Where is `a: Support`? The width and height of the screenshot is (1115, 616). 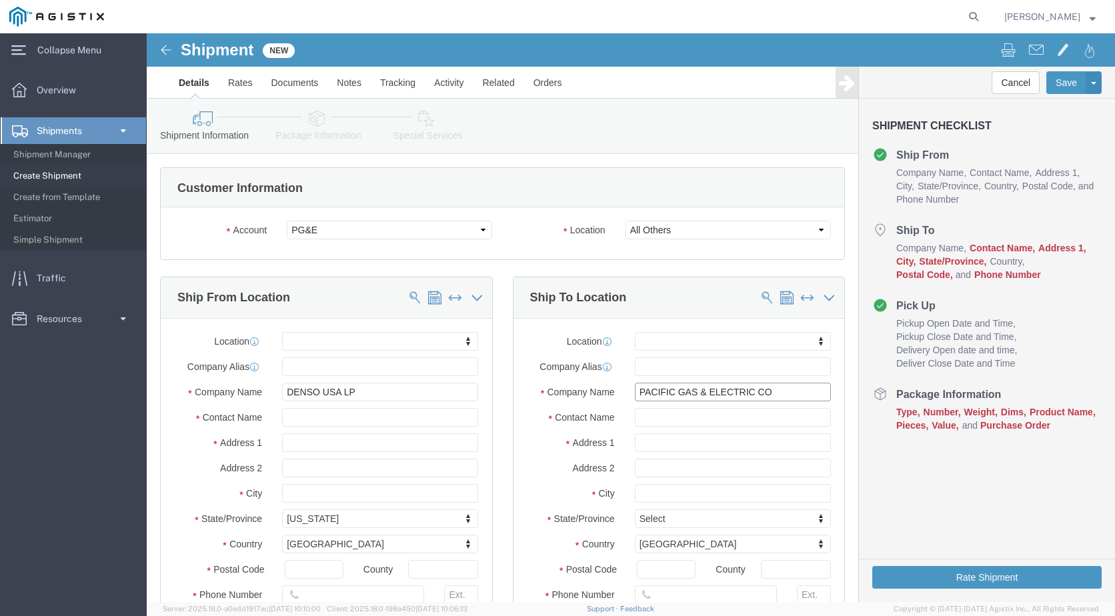 a: Support is located at coordinates (603, 609).